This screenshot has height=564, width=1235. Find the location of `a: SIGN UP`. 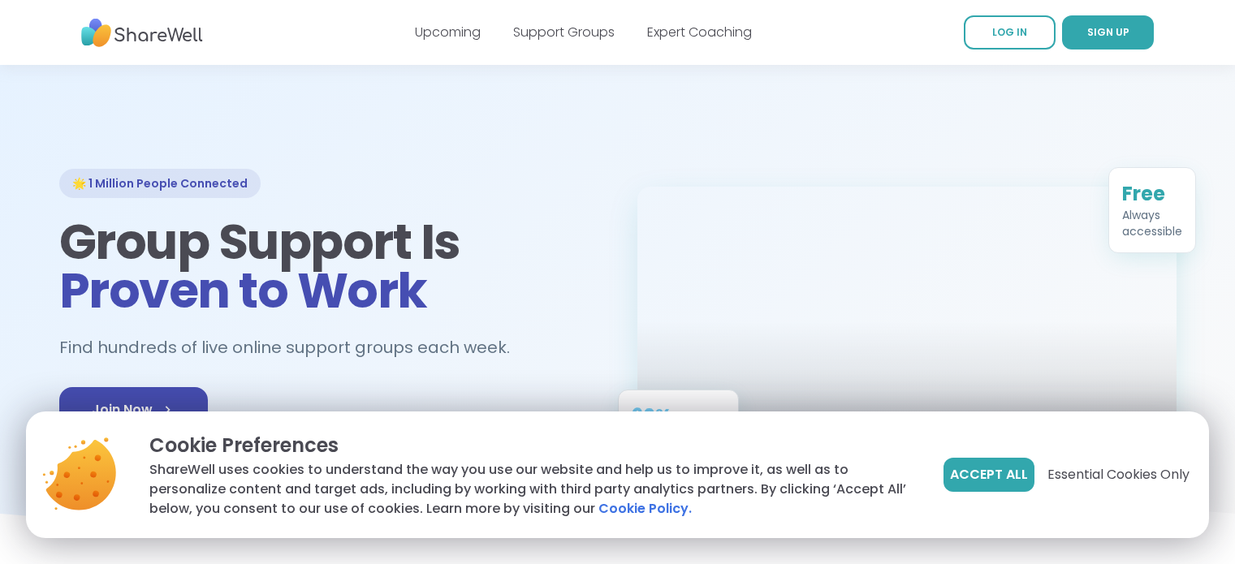

a: SIGN UP is located at coordinates (1107, 32).